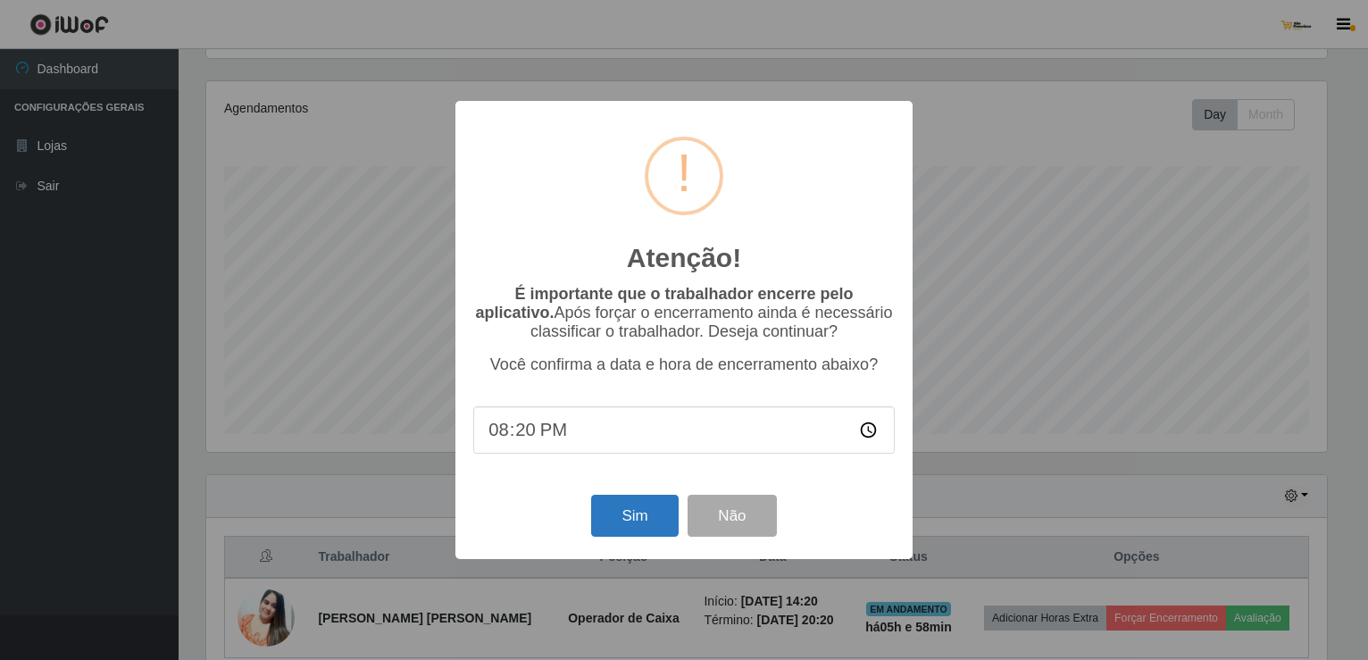 This screenshot has height=660, width=1368. What do you see at coordinates (731, 515) in the screenshot?
I see `button: Não` at bounding box center [731, 515].